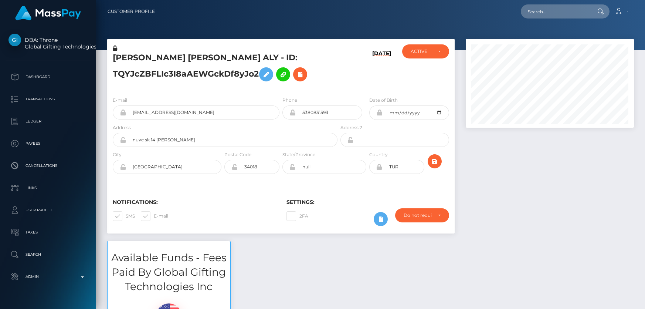  Describe the element at coordinates (48, 99) in the screenshot. I see `a: Transactions` at that location.